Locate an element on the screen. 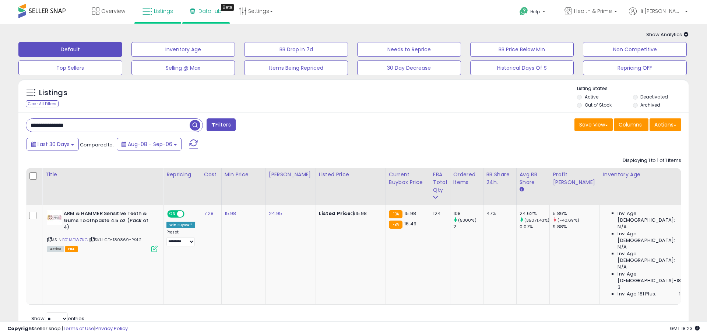  a: 15.98 is located at coordinates (231, 213).